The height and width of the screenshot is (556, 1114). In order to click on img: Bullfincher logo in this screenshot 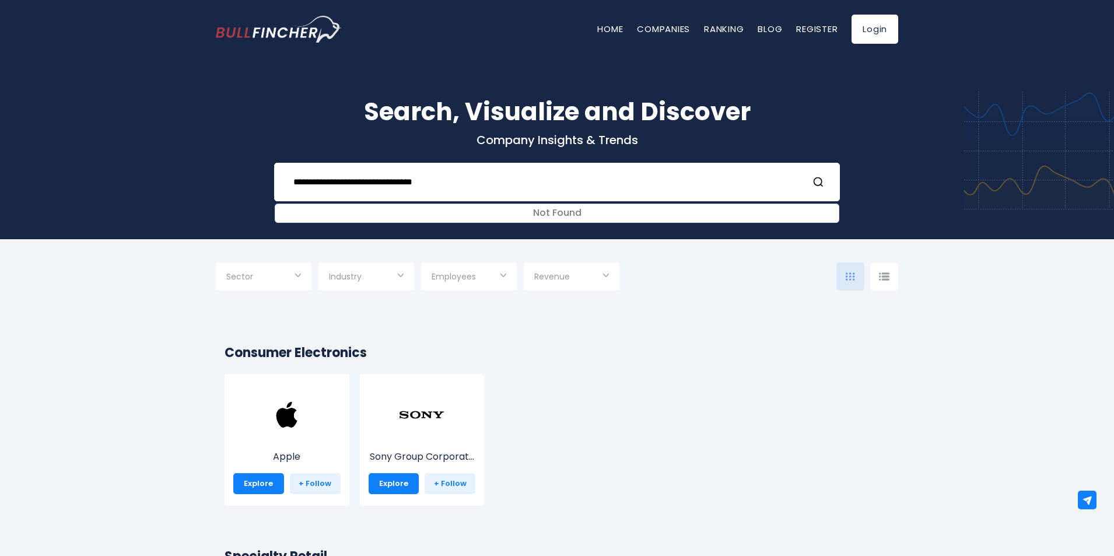, I will do `click(279, 29)`.